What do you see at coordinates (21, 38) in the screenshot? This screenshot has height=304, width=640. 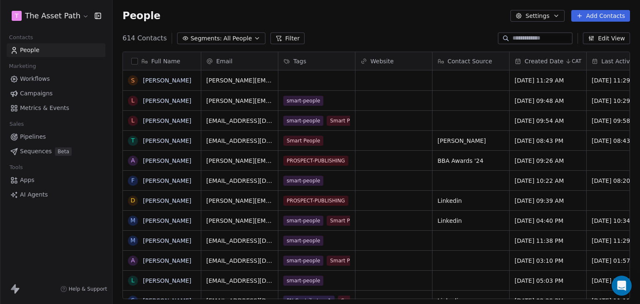 I see `span: Contacts` at bounding box center [21, 38].